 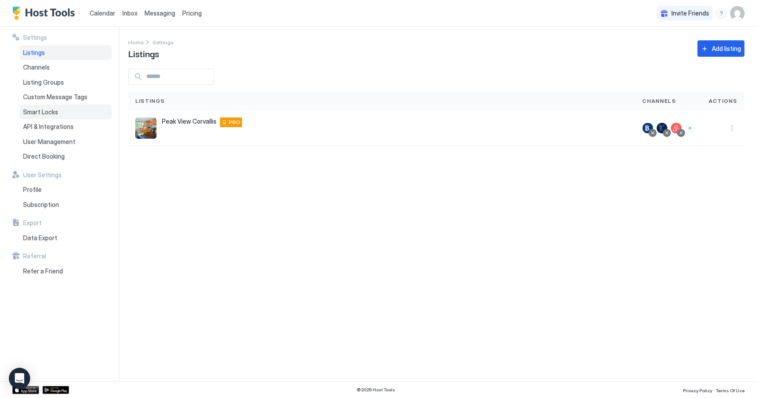 I want to click on span: Invite Friends, so click(x=690, y=13).